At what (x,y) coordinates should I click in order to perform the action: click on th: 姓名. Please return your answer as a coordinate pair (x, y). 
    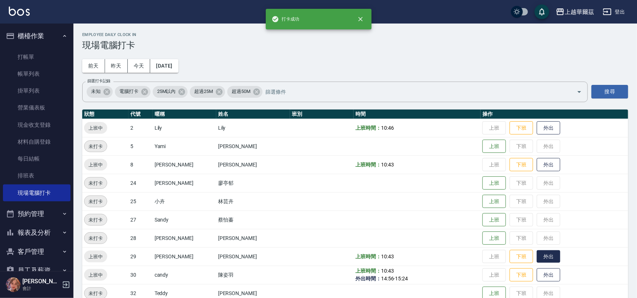
    Looking at the image, I should click on (253, 114).